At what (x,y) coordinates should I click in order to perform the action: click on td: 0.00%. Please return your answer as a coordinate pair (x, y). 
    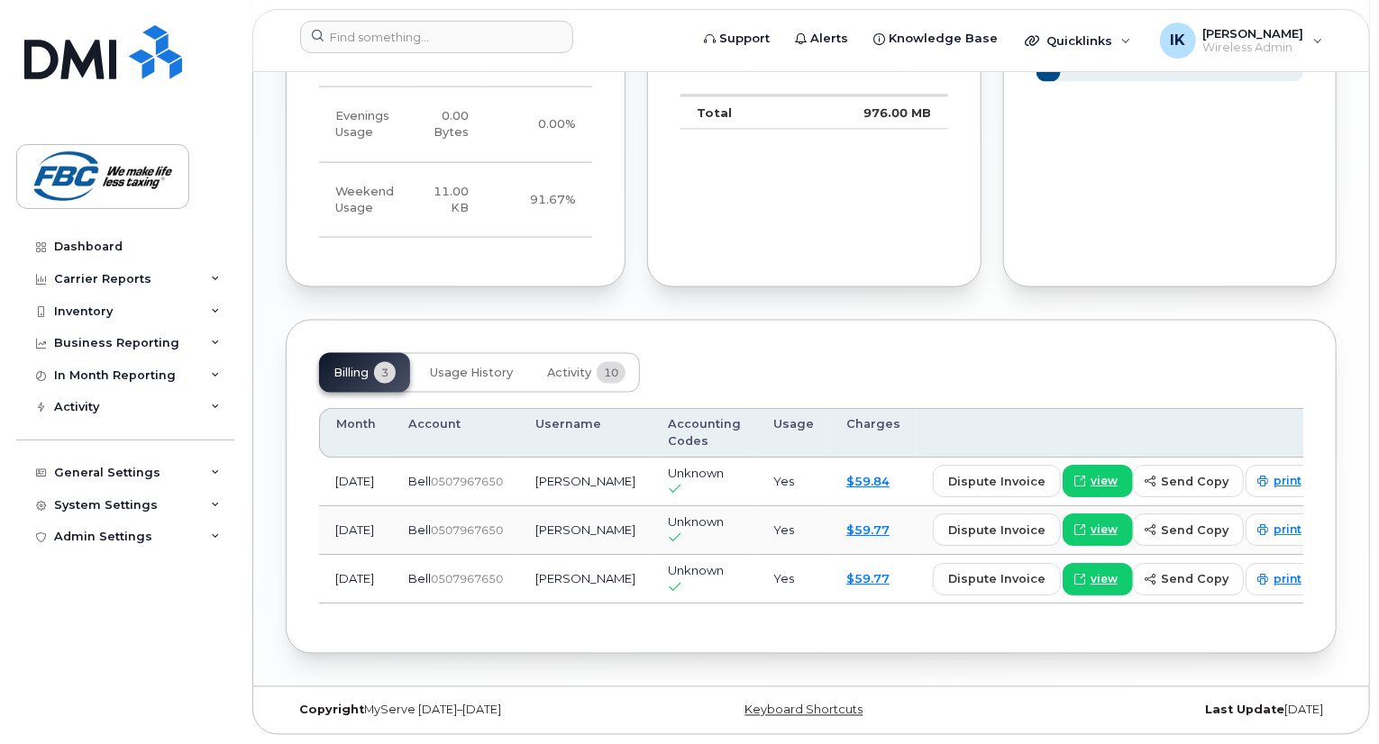
    Looking at the image, I should click on (538, 125).